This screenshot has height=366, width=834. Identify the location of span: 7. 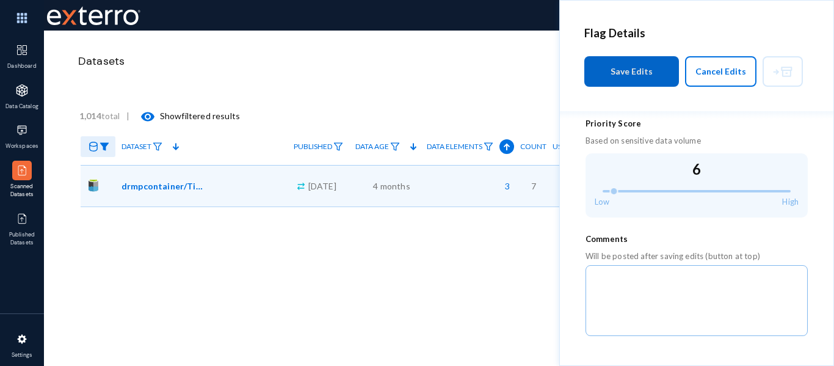
(533, 186).